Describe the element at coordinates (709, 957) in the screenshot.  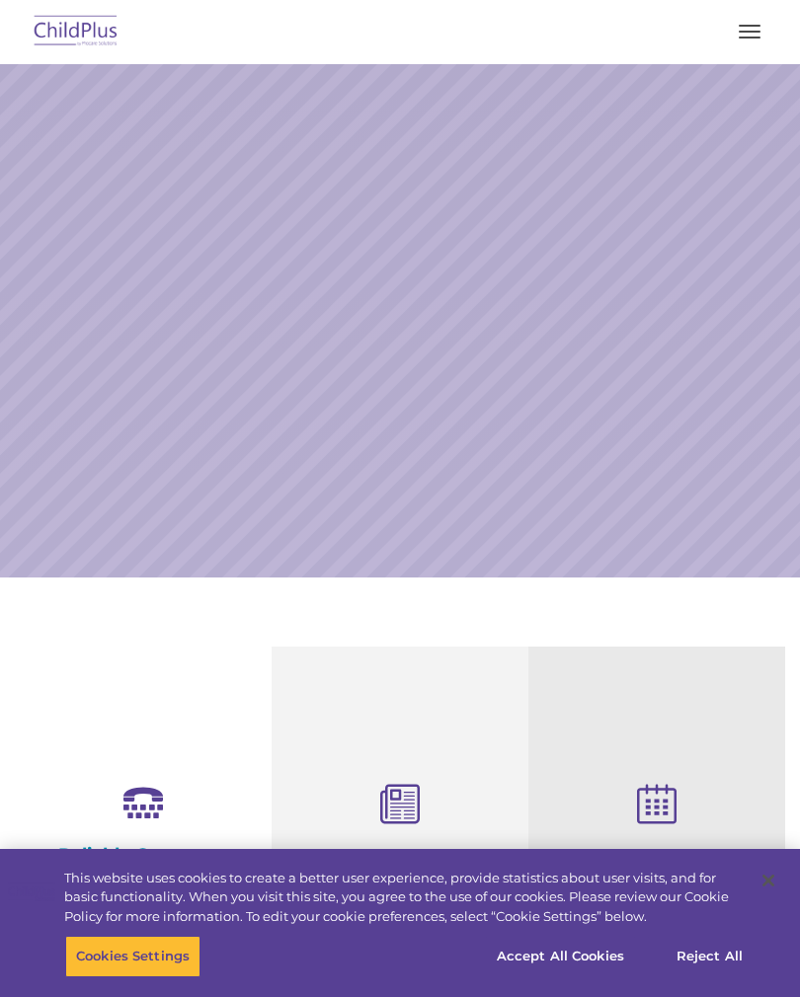
I see `button: Reject All` at that location.